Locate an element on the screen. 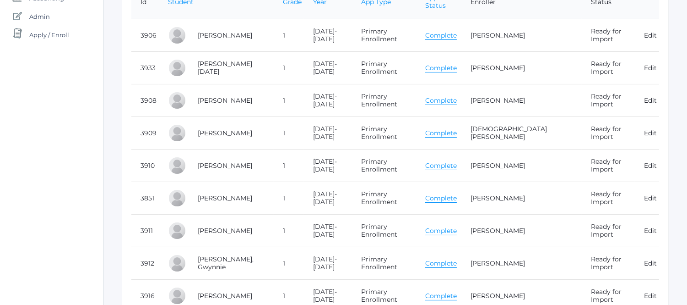  span: Admin is located at coordinates (39, 16).